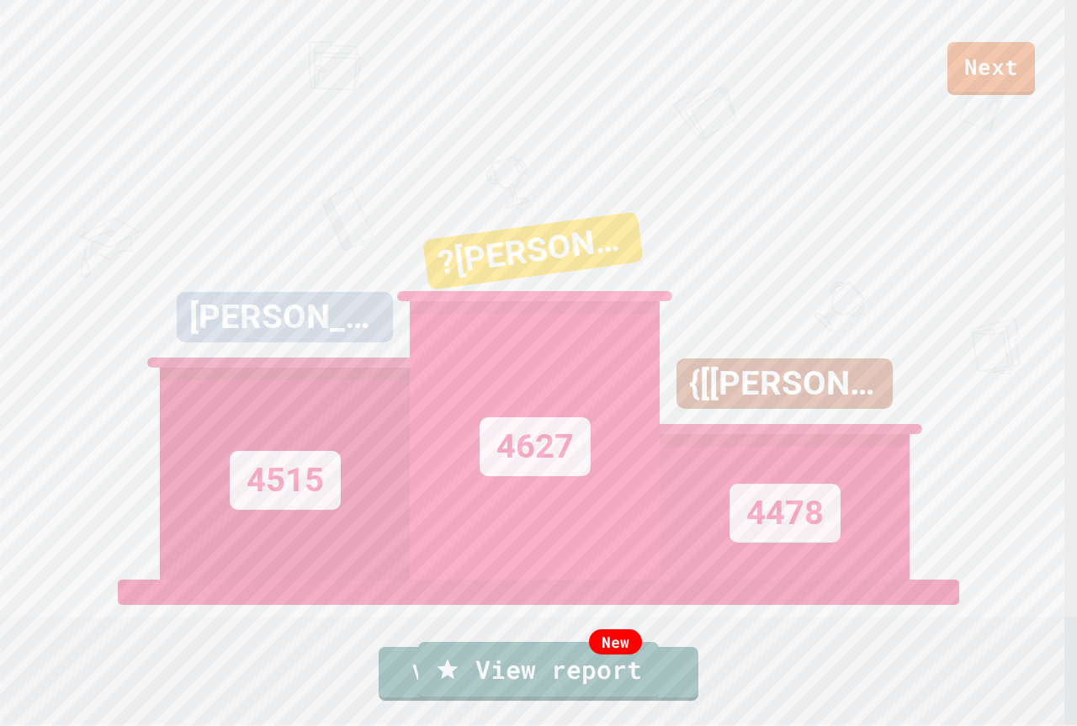 This screenshot has height=726, width=1077. Describe the element at coordinates (785, 513) in the screenshot. I see `div: 4478` at that location.